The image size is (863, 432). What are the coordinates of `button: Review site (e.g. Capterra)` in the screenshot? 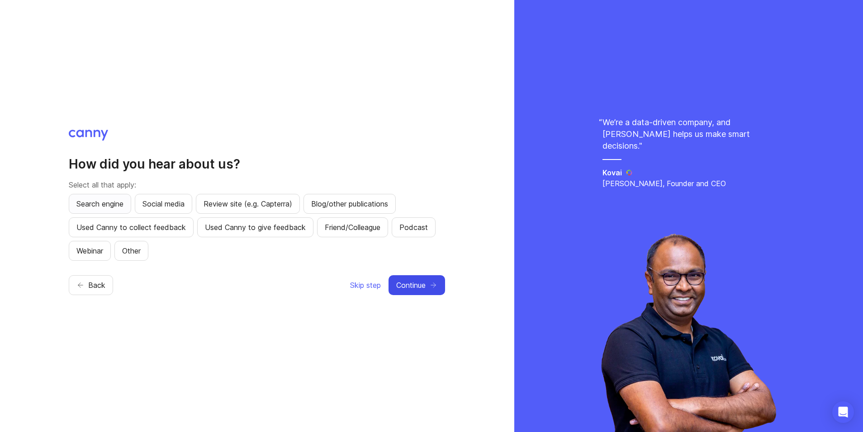 It's located at (248, 204).